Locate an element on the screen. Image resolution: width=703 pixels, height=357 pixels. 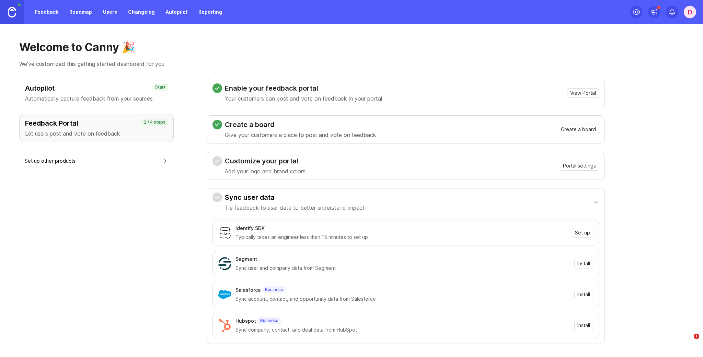
img: Identify SDK is located at coordinates (225, 233).